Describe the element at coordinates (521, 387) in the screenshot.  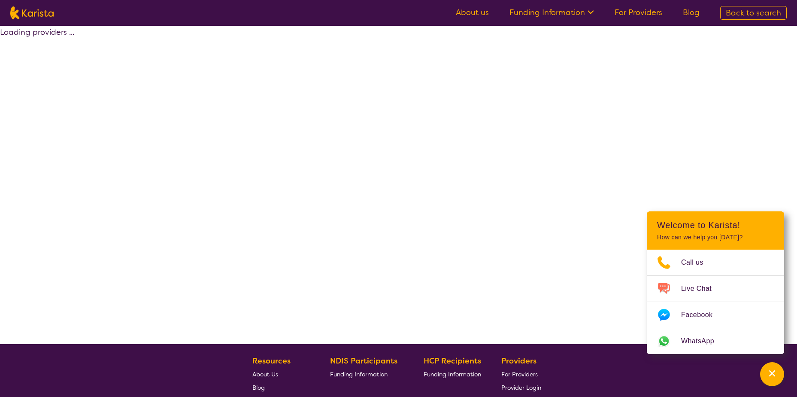
I see `span: Provider Login` at that location.